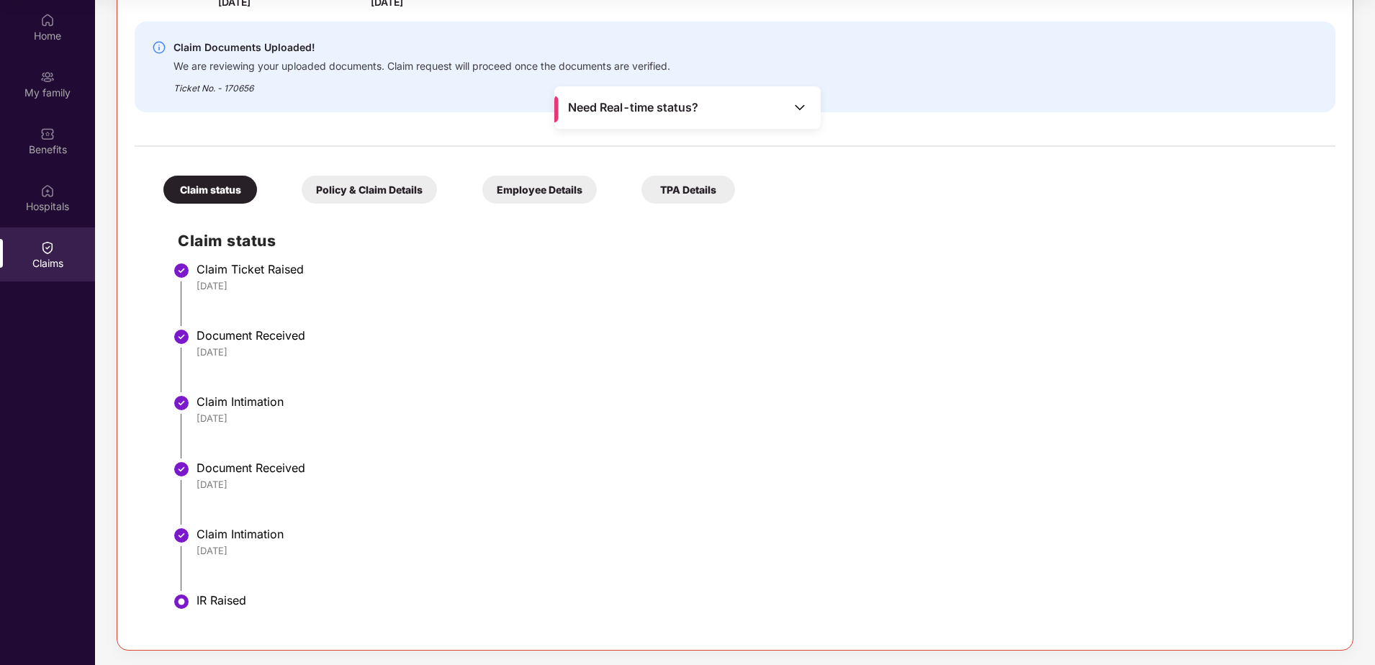 This screenshot has width=1375, height=665. What do you see at coordinates (48, 134) in the screenshot?
I see `img: svg+xml;base64,PHN2ZyBpZD0iQmVuZWZpdHMiIHhtbG5zPSJodHRwOi8vd3d3LnczLm9yZy8yMDAwL3N2ZyIgd2lkdGg9Ij...` at bounding box center [48, 134].